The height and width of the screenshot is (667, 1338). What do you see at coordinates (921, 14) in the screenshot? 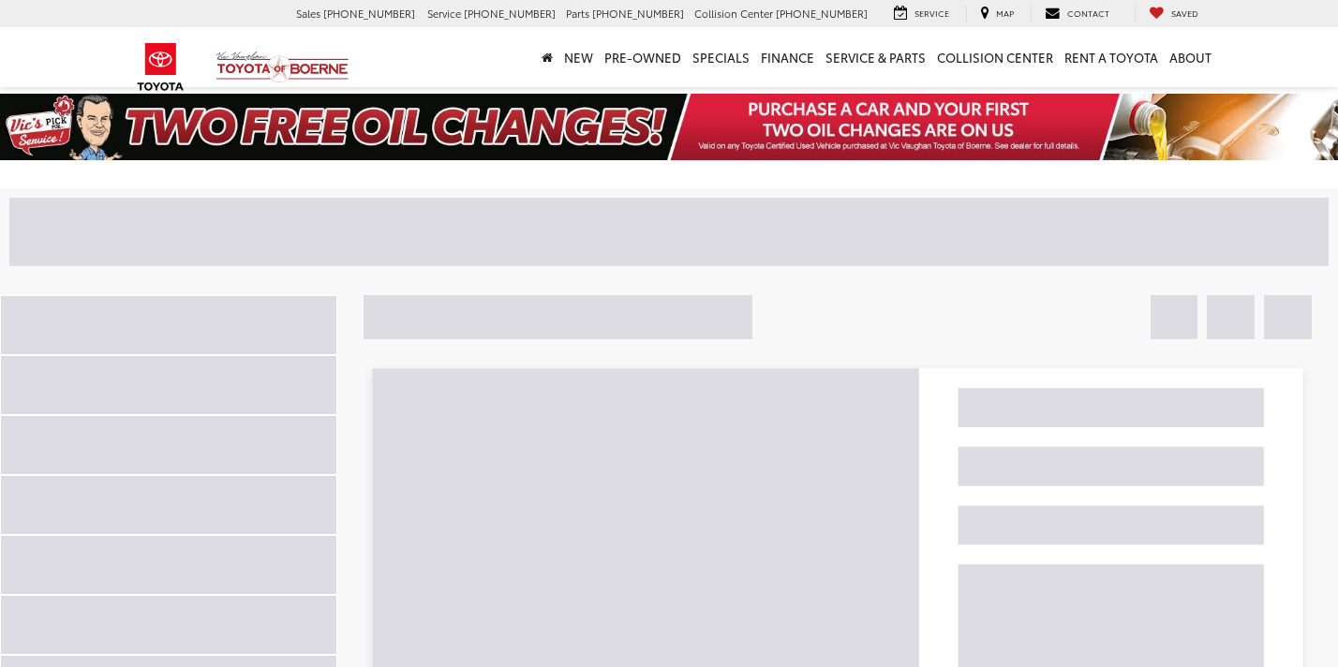
I see `a: Service` at bounding box center [921, 14].